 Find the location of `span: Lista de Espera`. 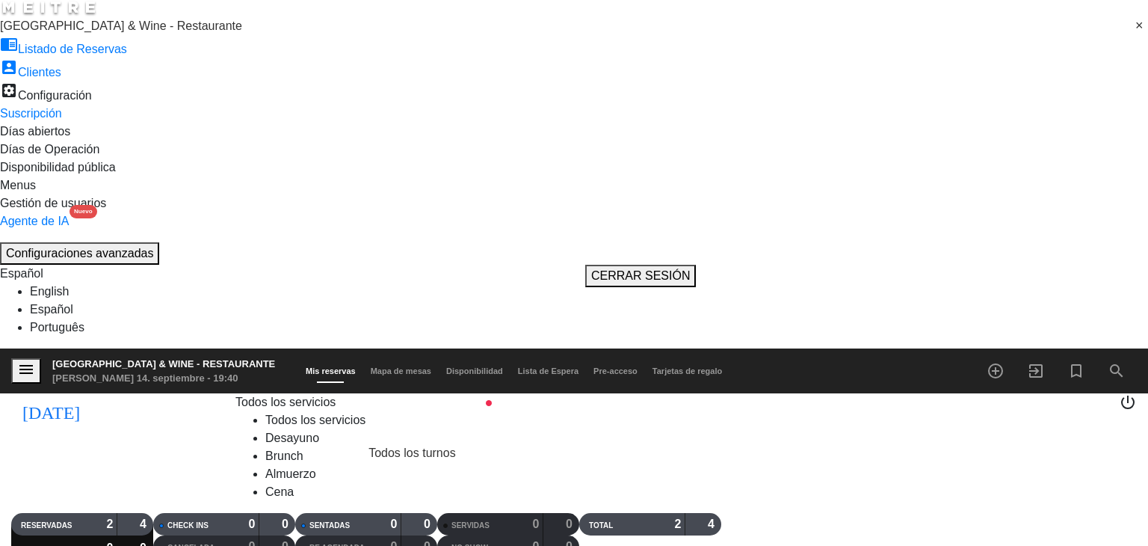

span: Lista de Espera is located at coordinates (548, 371).